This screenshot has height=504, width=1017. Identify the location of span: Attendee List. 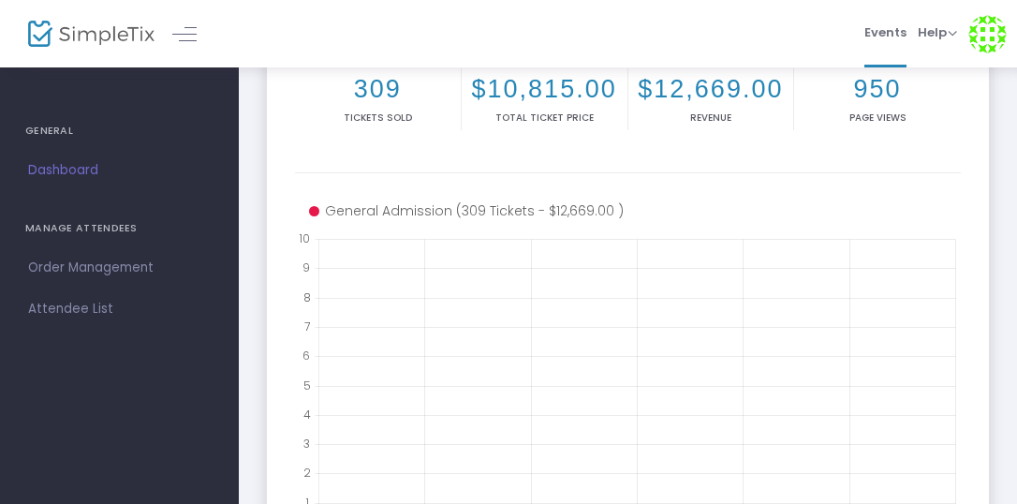
(119, 309).